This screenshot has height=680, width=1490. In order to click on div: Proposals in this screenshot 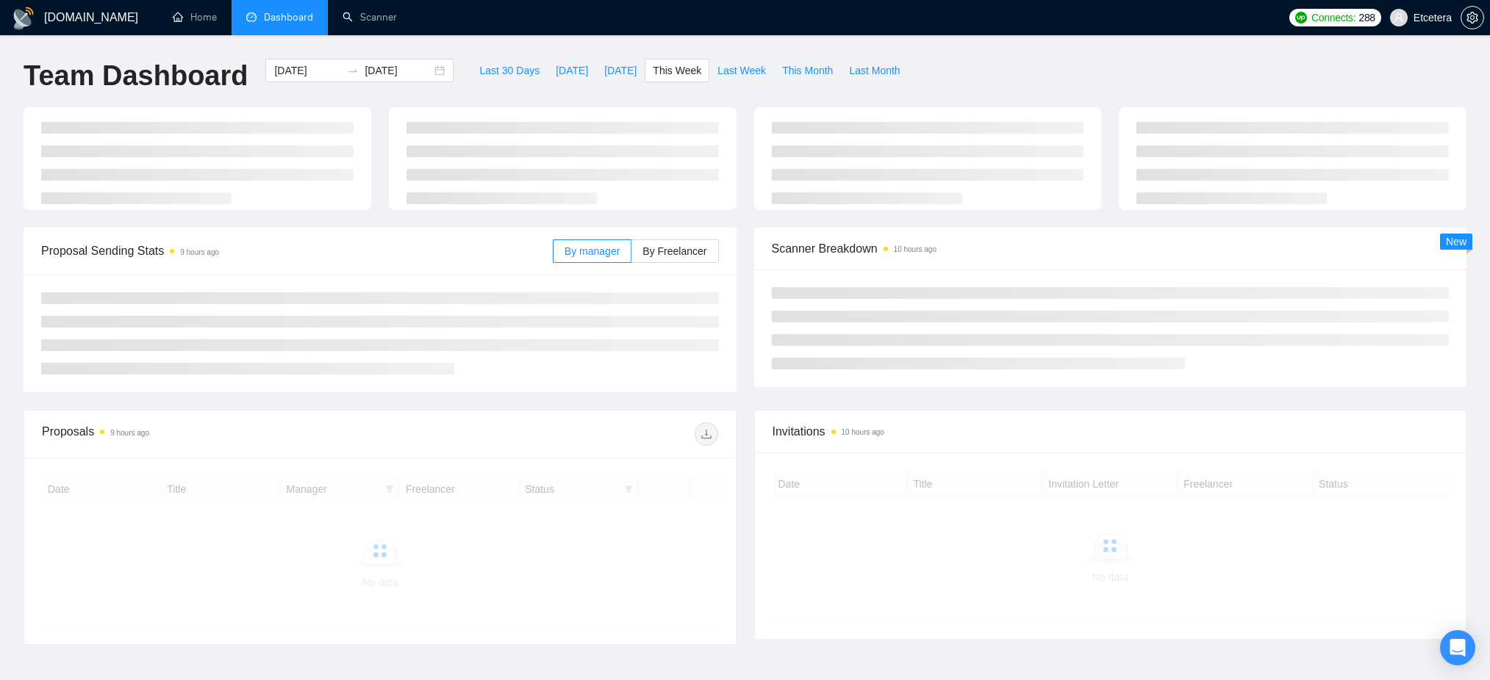, I will do `click(211, 434)`.